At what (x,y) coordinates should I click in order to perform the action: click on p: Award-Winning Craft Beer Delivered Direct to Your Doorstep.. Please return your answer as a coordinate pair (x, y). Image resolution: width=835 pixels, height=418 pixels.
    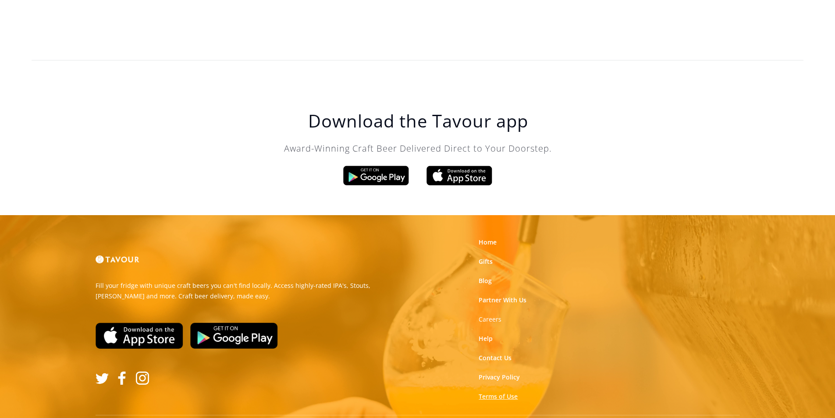
    Looking at the image, I should click on (418, 149).